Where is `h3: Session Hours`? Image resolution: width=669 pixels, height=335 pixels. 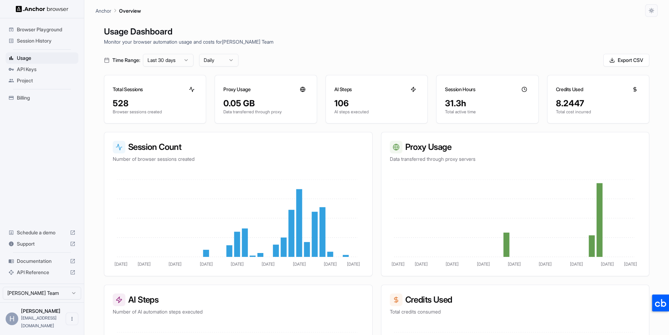 h3: Session Hours is located at coordinates (460, 89).